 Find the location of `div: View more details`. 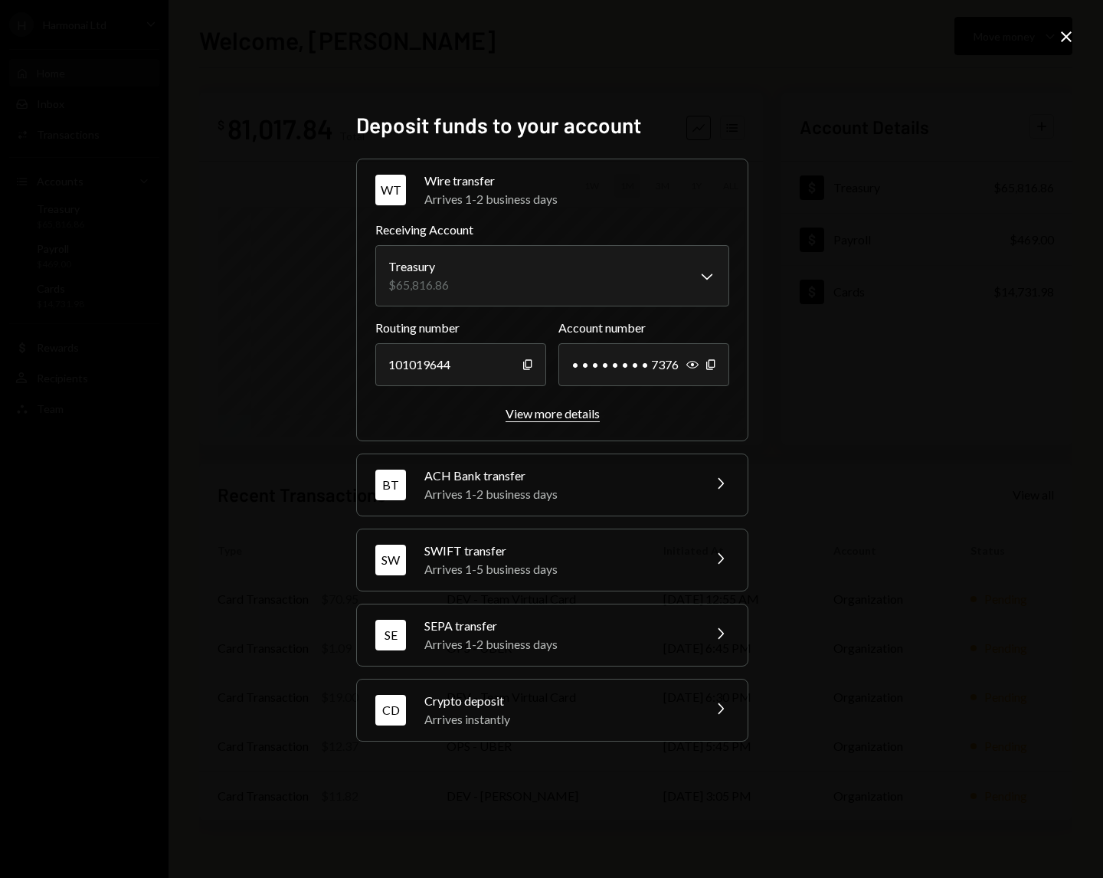

div: View more details is located at coordinates (552, 413).